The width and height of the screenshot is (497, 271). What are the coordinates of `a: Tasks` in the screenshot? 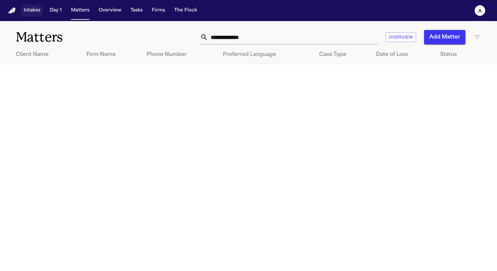 It's located at (136, 11).